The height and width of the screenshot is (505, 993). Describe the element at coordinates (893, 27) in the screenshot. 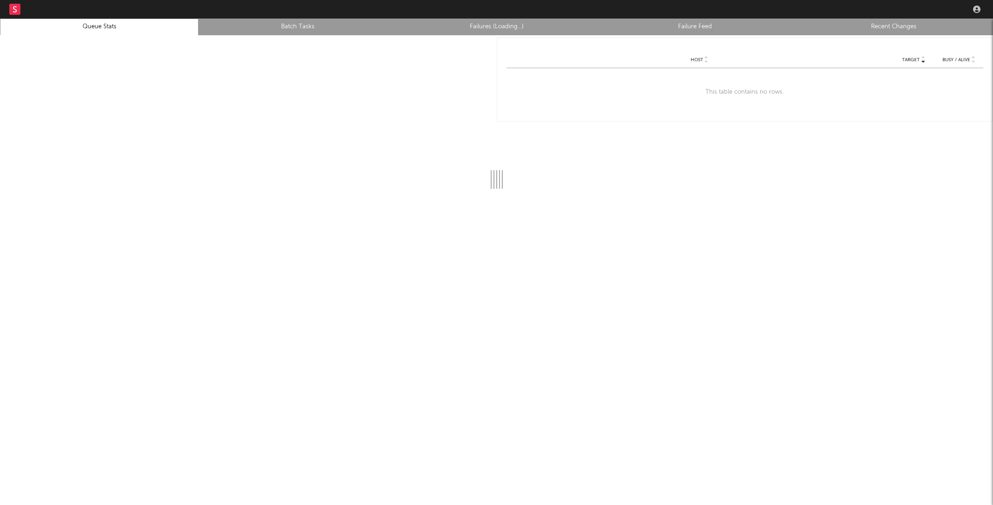

I see `a: Recent Changes` at that location.